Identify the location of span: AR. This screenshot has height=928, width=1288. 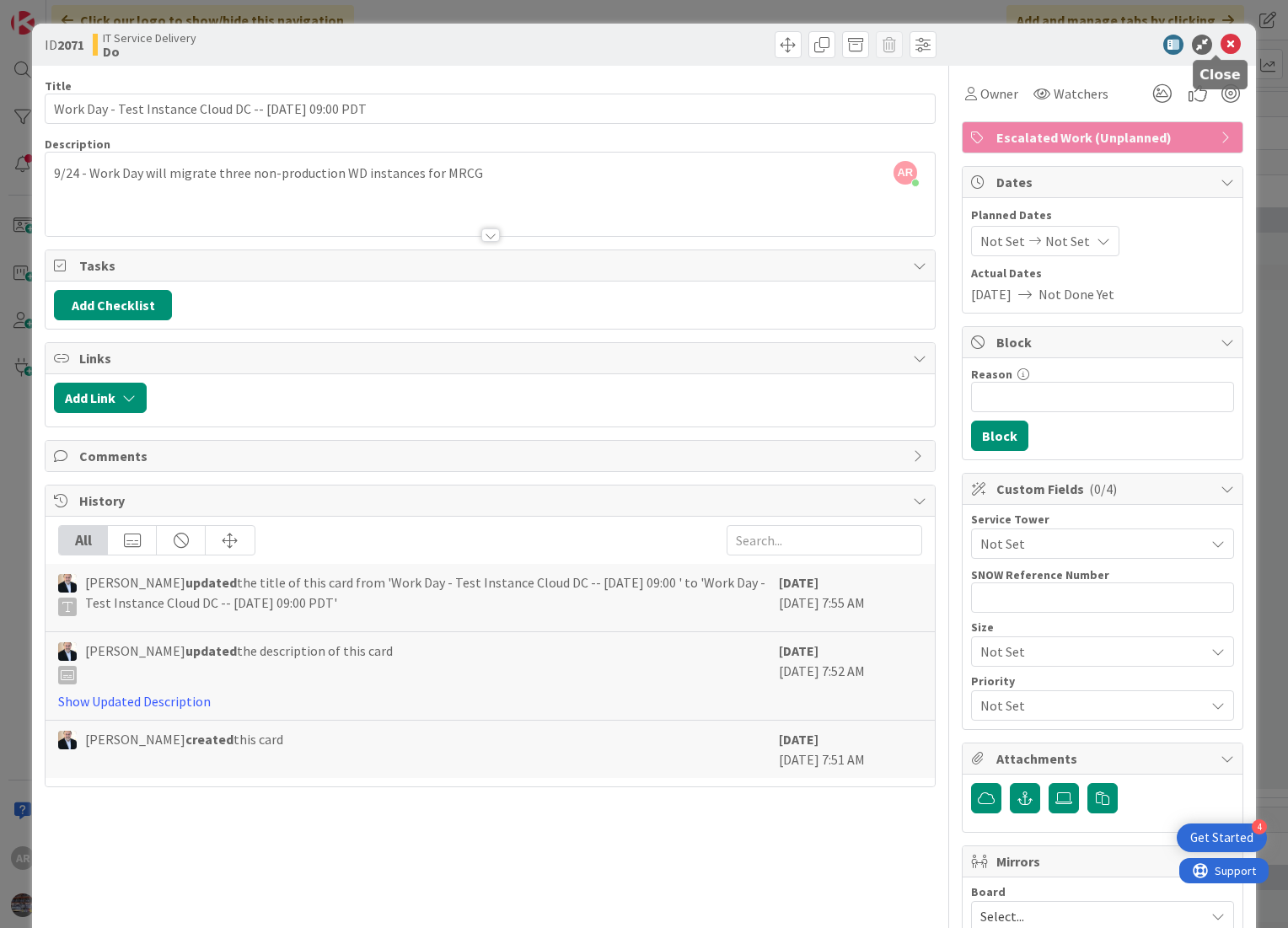
(905, 173).